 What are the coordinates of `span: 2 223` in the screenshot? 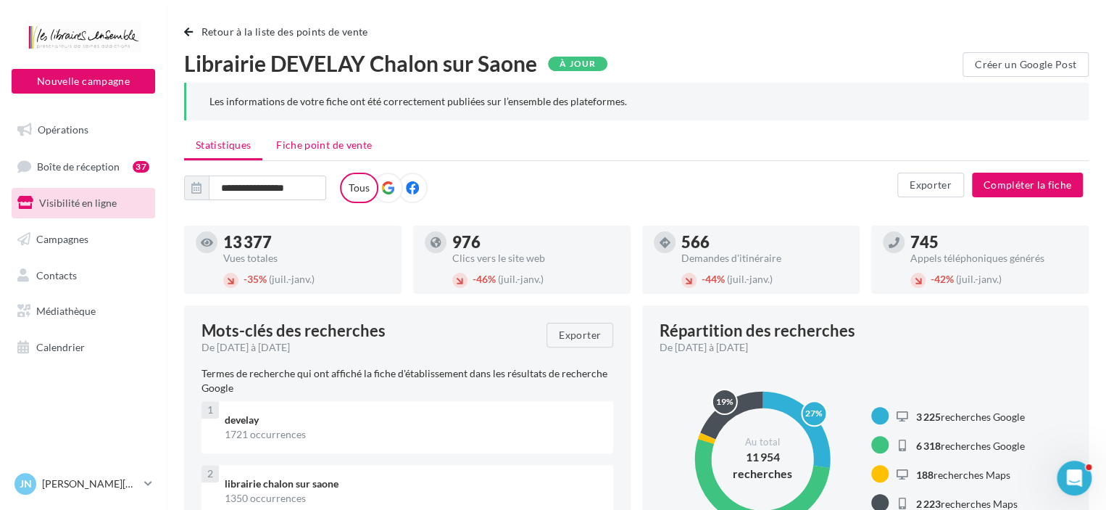 It's located at (929, 502).